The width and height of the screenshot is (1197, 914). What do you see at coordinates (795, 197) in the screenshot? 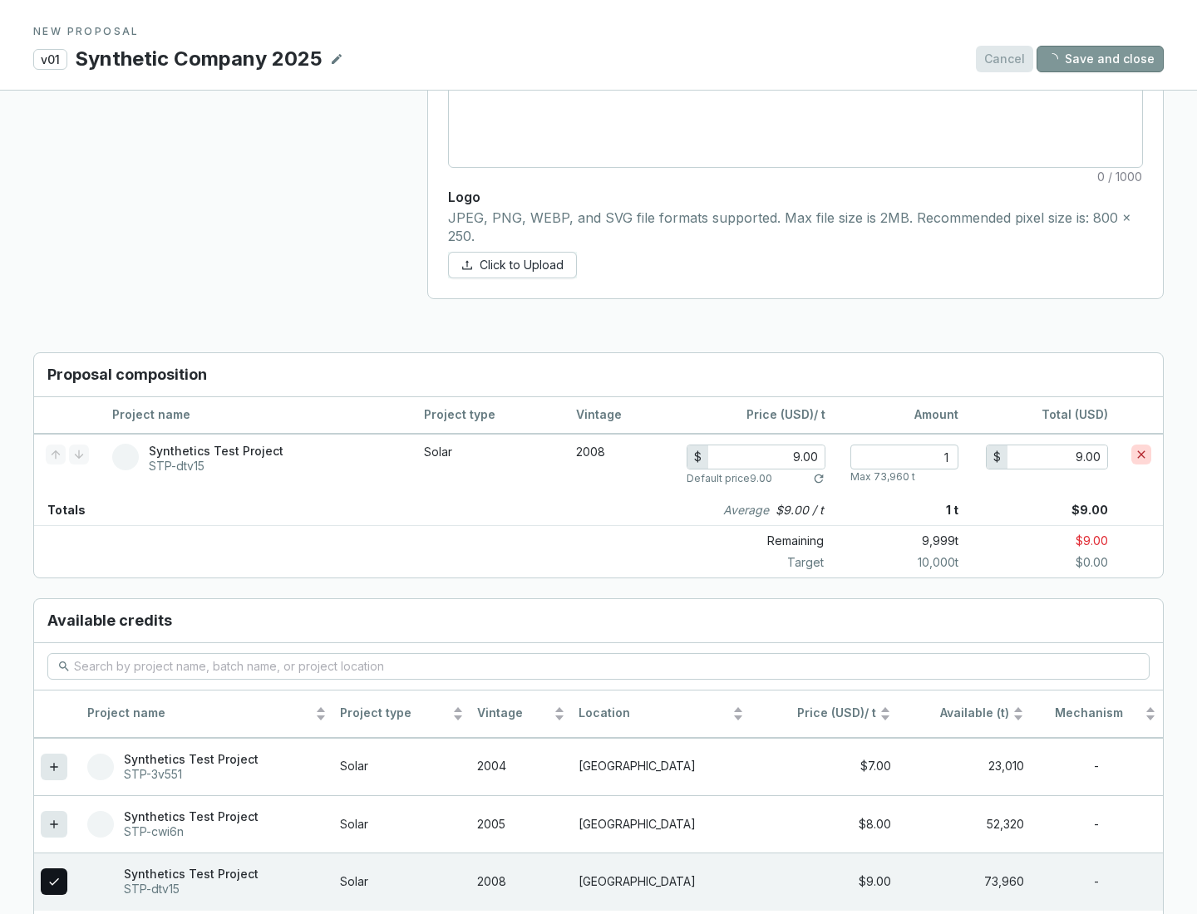
I see `p: Logo` at bounding box center [795, 197].